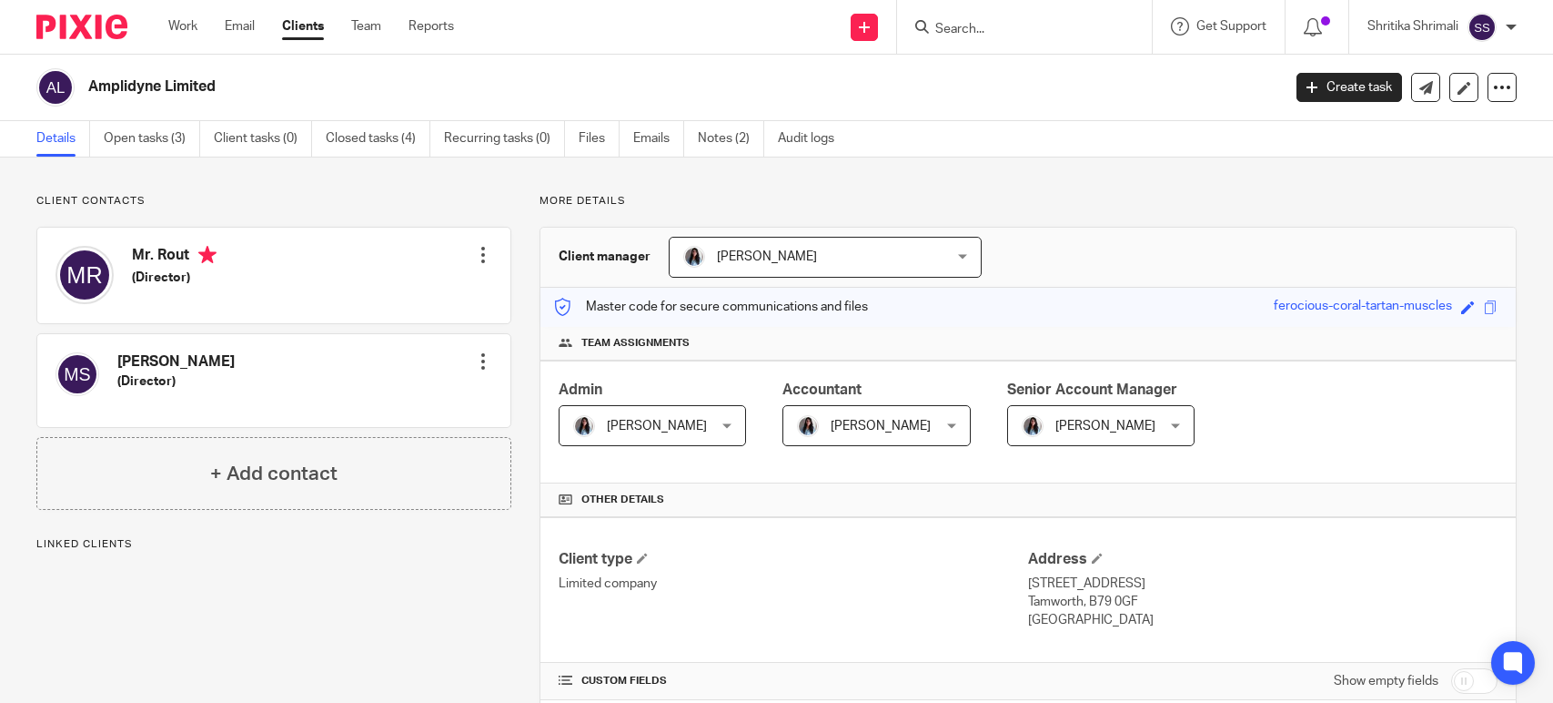  What do you see at coordinates (274, 473) in the screenshot?
I see `h4: + Add contact` at bounding box center [274, 473].